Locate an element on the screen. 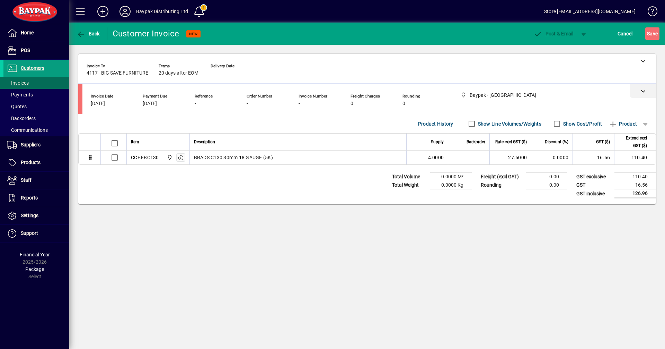  td: GST inclusive is located at coordinates (594, 193).